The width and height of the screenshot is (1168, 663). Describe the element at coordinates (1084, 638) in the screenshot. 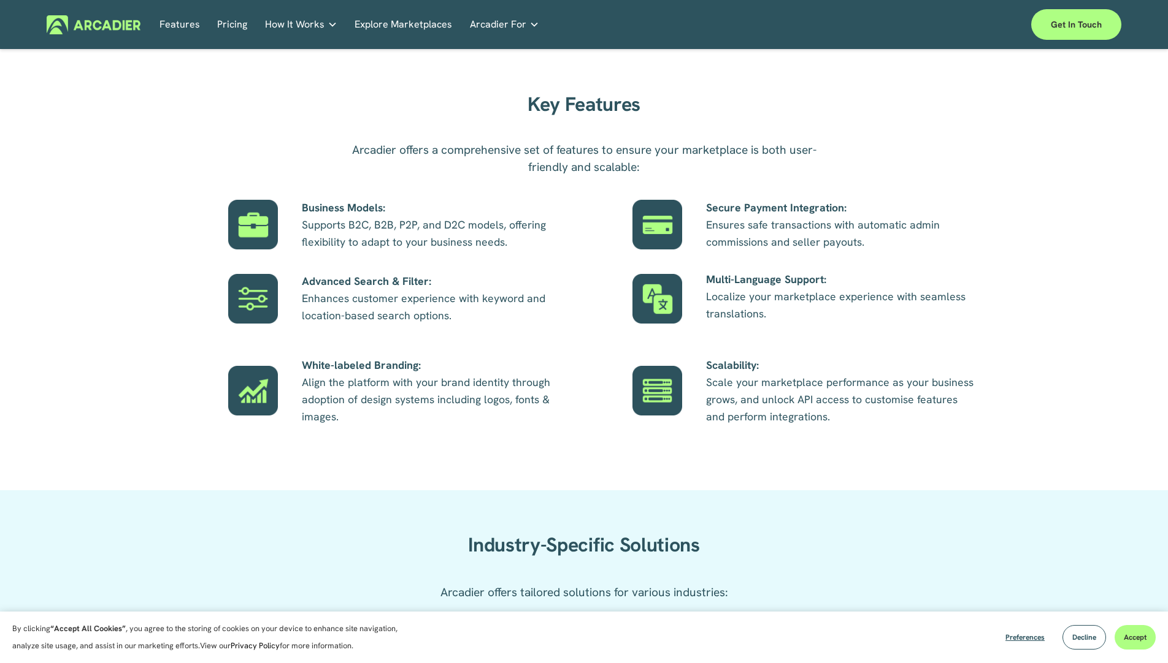

I see `button: Decline` at that location.